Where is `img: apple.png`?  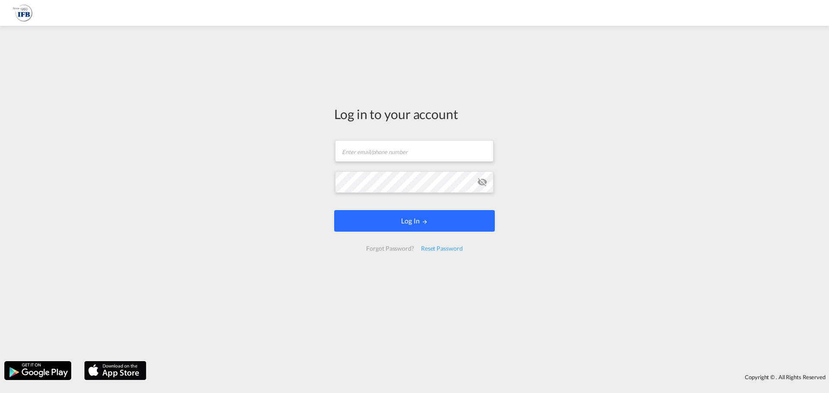
img: apple.png is located at coordinates (115, 371).